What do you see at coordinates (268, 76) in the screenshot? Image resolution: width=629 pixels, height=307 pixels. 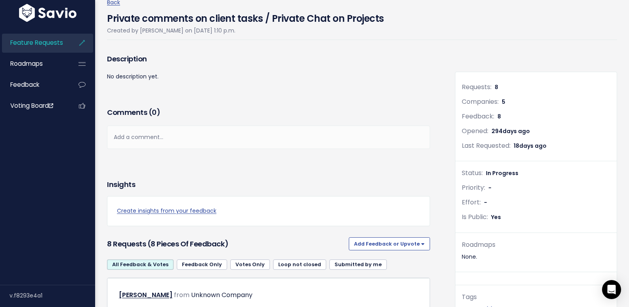 I see `p: No description yet.` at bounding box center [268, 76].